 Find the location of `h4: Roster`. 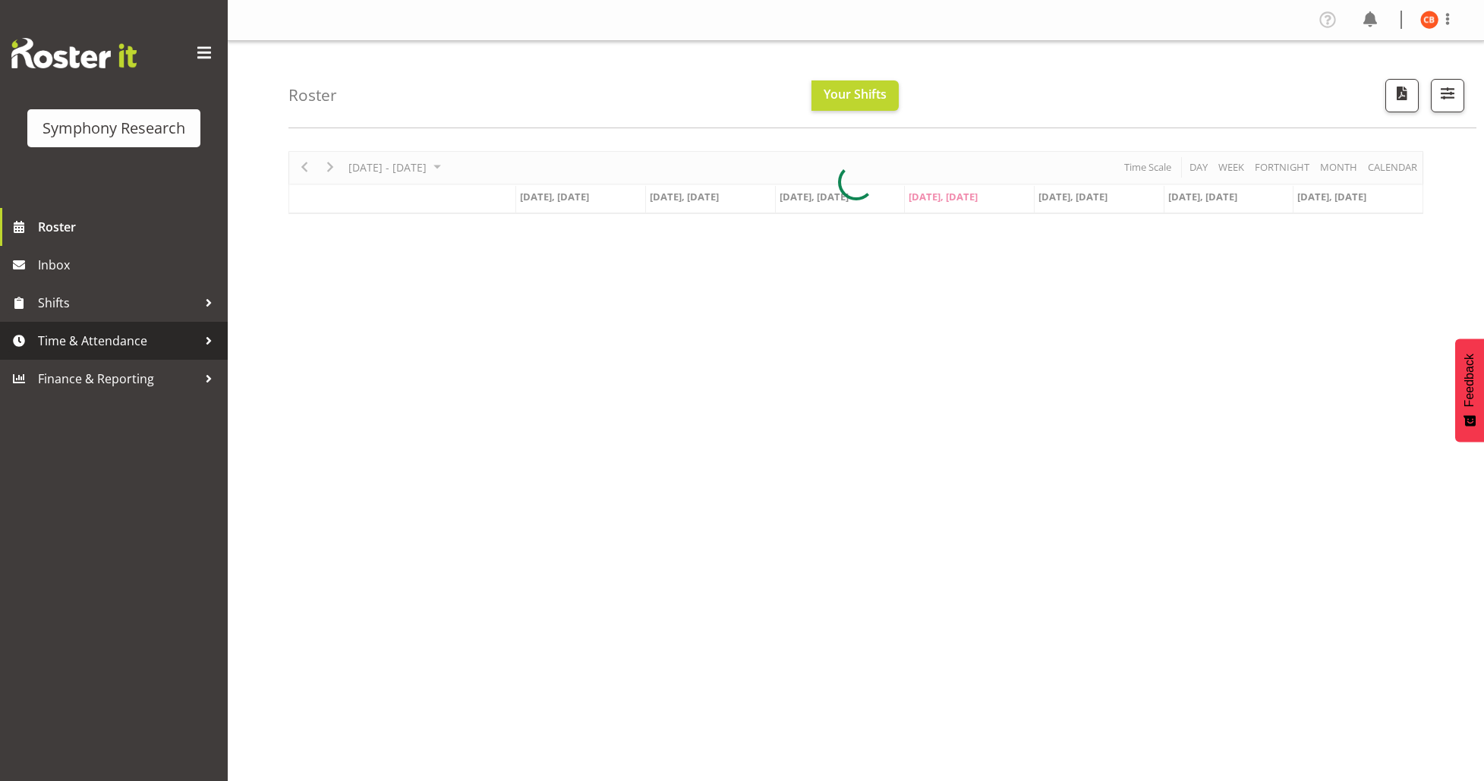

h4: Roster is located at coordinates (313, 95).